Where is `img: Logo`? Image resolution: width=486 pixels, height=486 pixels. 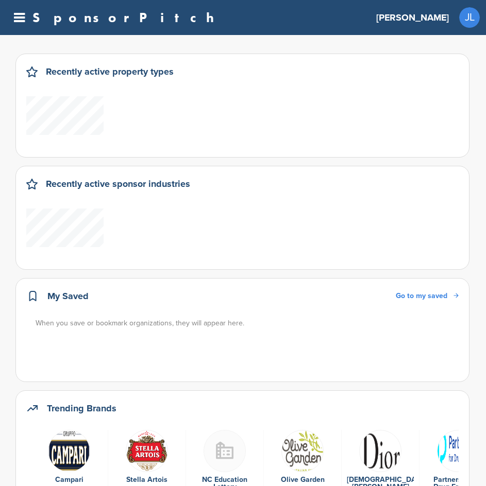
img: Logo is located at coordinates (458, 451).